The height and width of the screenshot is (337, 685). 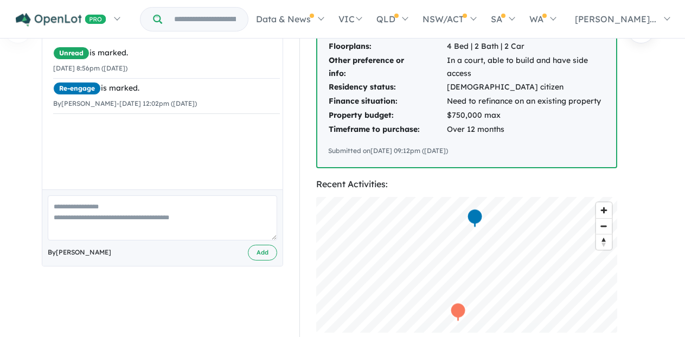 What do you see at coordinates (604, 241) in the screenshot?
I see `button: Reset bearing to north` at bounding box center [604, 241].